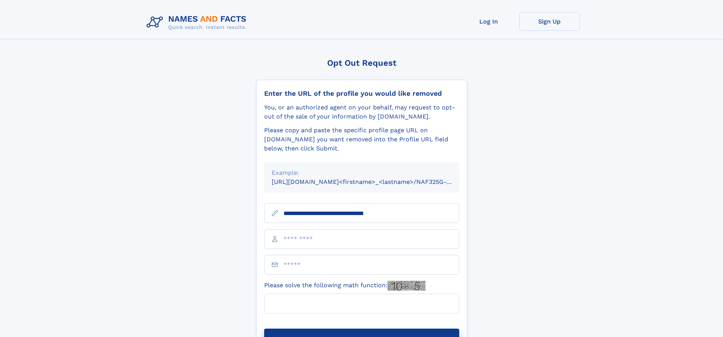  Describe the element at coordinates (550, 21) in the screenshot. I see `a: Sign Up` at that location.